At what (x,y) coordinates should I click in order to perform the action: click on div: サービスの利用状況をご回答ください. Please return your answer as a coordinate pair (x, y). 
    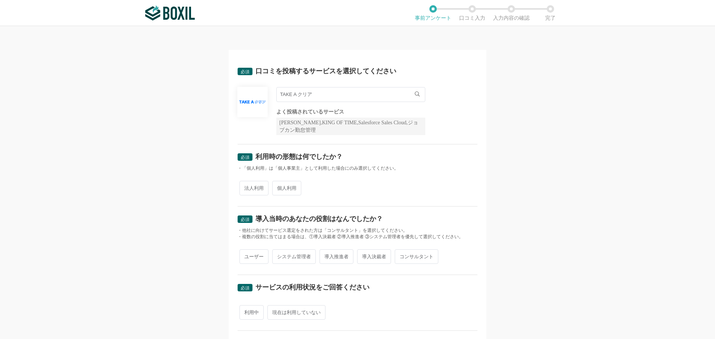
    Looking at the image, I should click on (312, 287).